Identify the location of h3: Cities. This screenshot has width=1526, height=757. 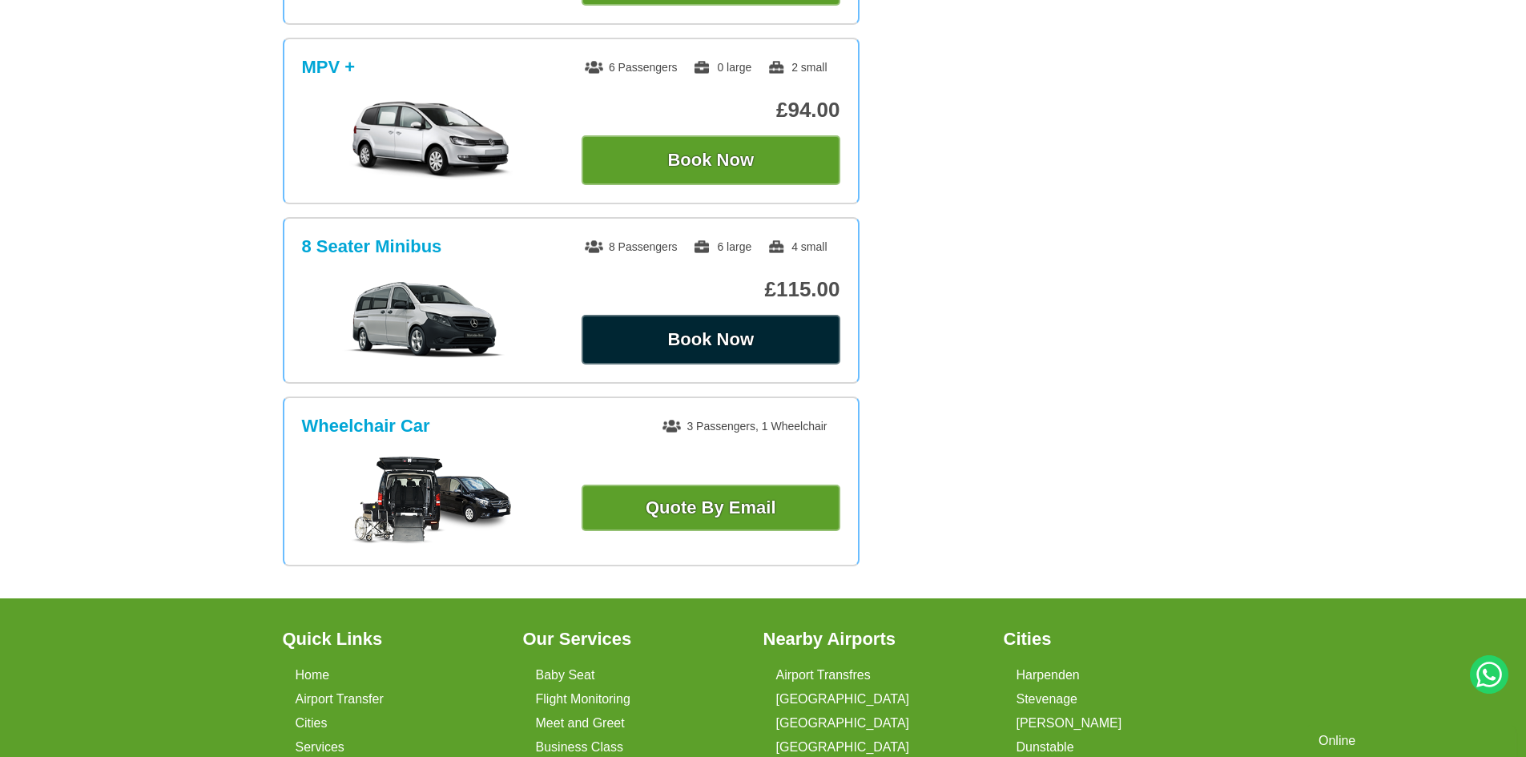
(1114, 639).